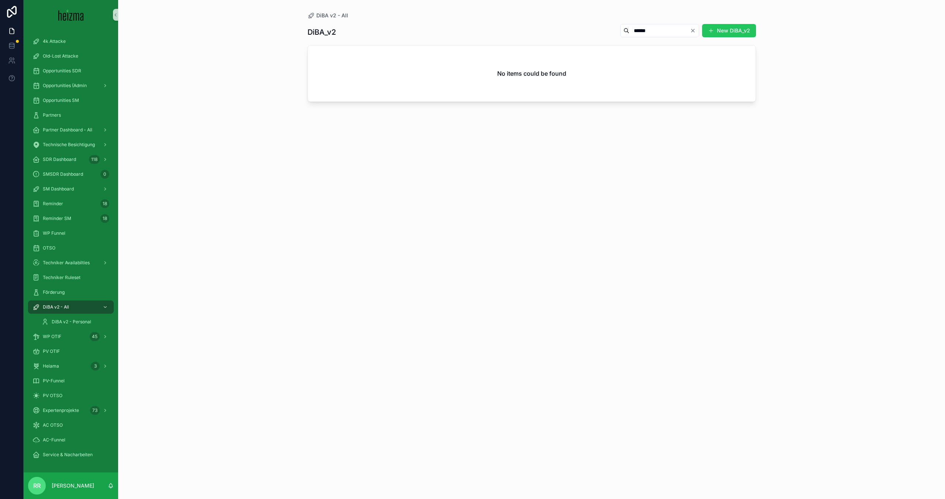  I want to click on button: Clear, so click(695, 31).